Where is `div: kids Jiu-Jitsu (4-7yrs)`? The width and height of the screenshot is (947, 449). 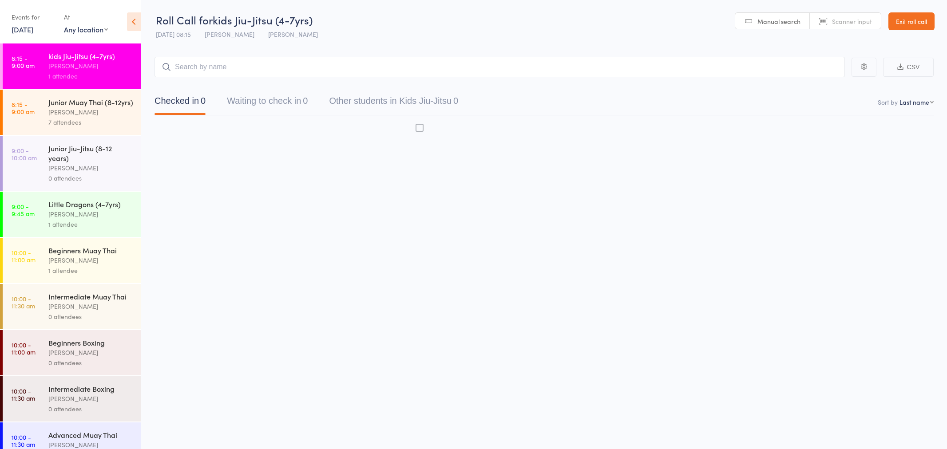
div: kids Jiu-Jitsu (4-7yrs) is located at coordinates (91, 56).